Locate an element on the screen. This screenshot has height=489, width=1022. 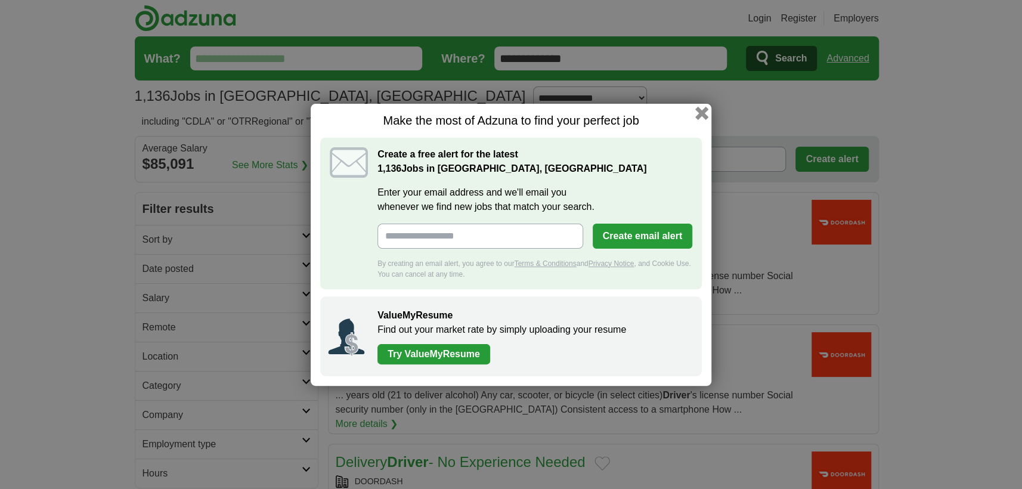
h2: Create a free alert for the latest is located at coordinates (535, 162).